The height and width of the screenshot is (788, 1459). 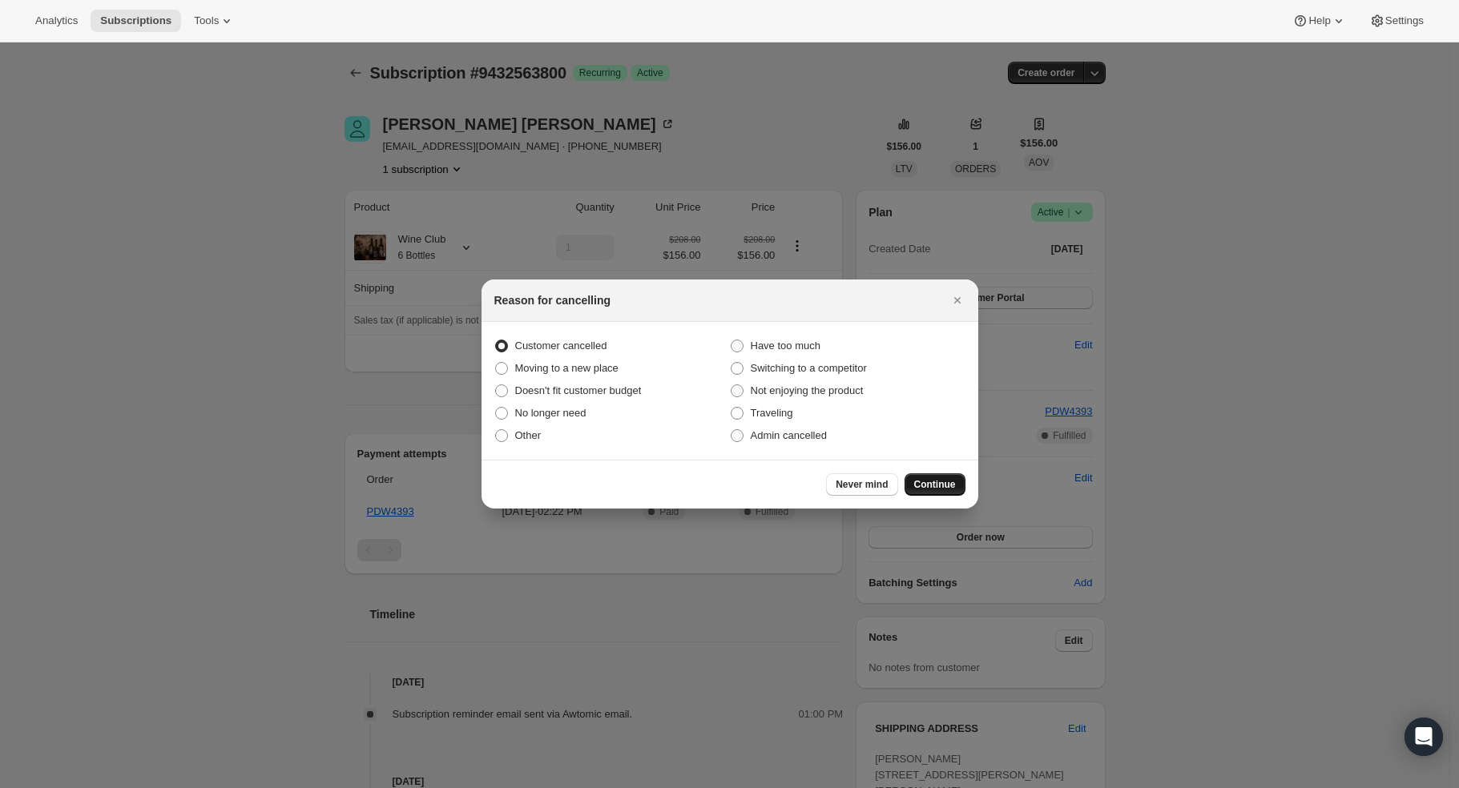 What do you see at coordinates (935, 485) in the screenshot?
I see `span: Continue` at bounding box center [935, 485].